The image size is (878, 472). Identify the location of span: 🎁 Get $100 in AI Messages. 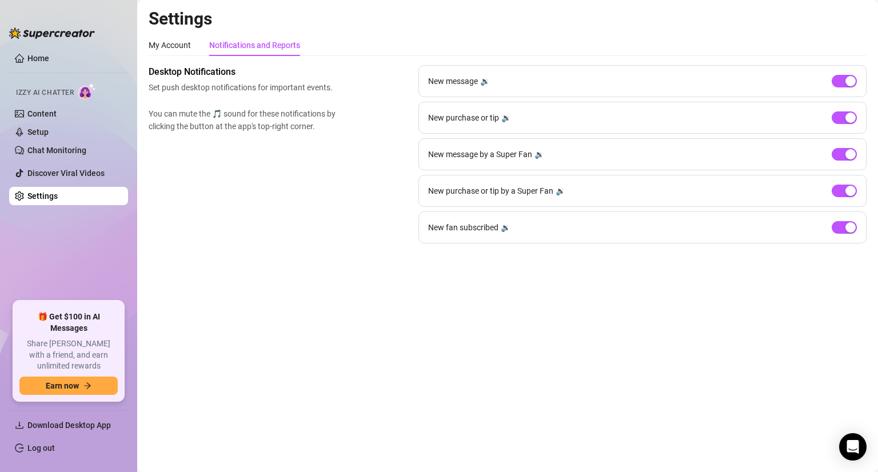
(69, 322).